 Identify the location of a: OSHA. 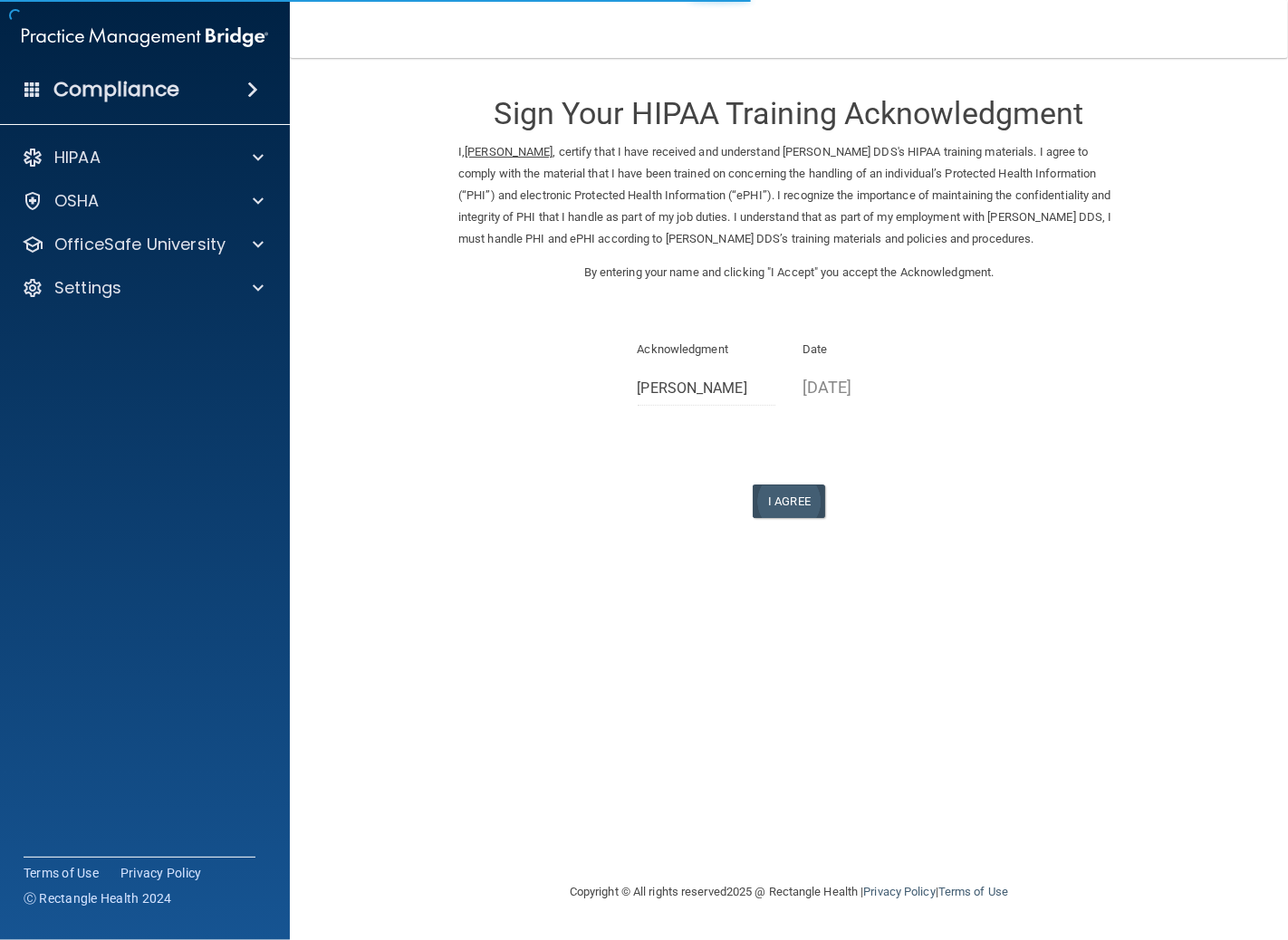
(143, 201).